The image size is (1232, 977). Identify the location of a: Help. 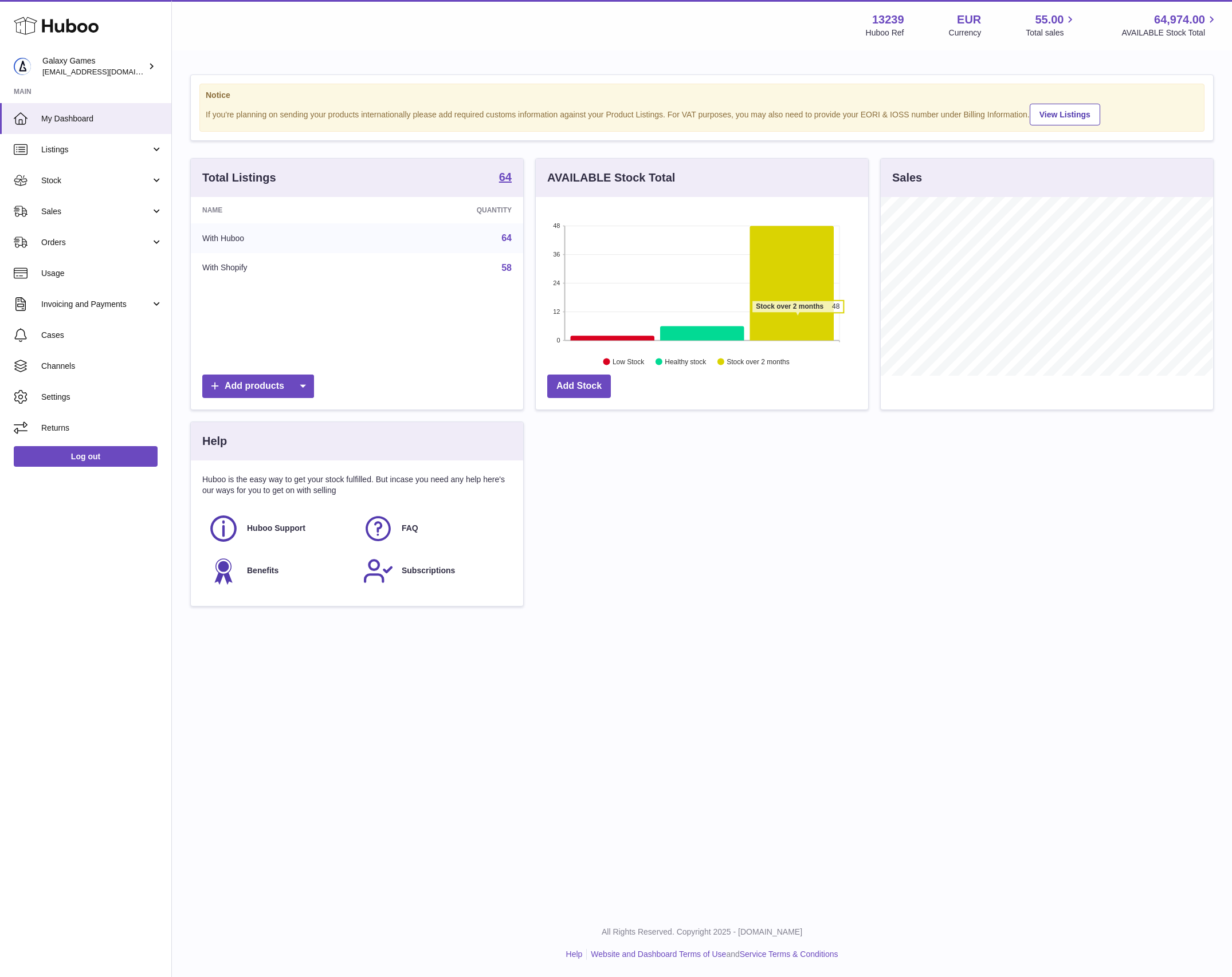
(574, 954).